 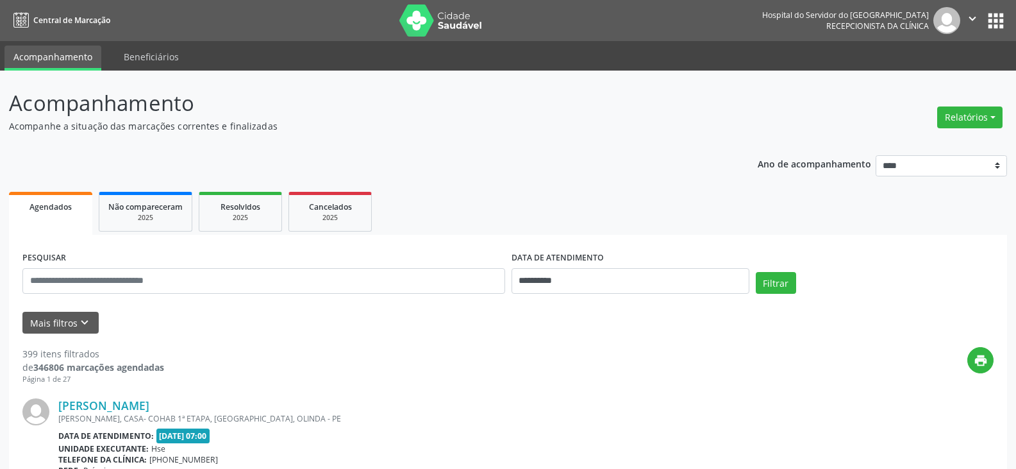 I want to click on p: Acompanhamento, so click(x=358, y=103).